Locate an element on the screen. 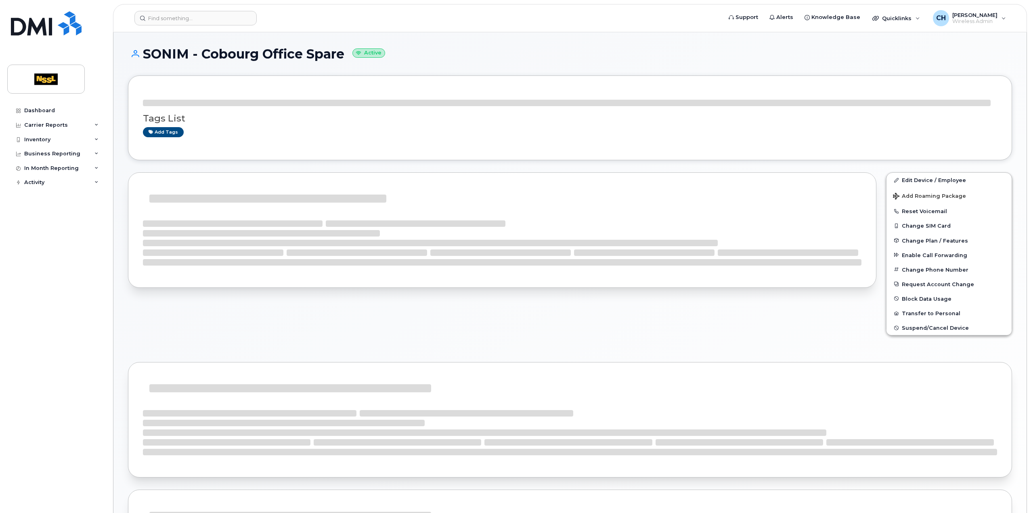 The height and width of the screenshot is (513, 1031). button: Block Data Usage is located at coordinates (949, 299).